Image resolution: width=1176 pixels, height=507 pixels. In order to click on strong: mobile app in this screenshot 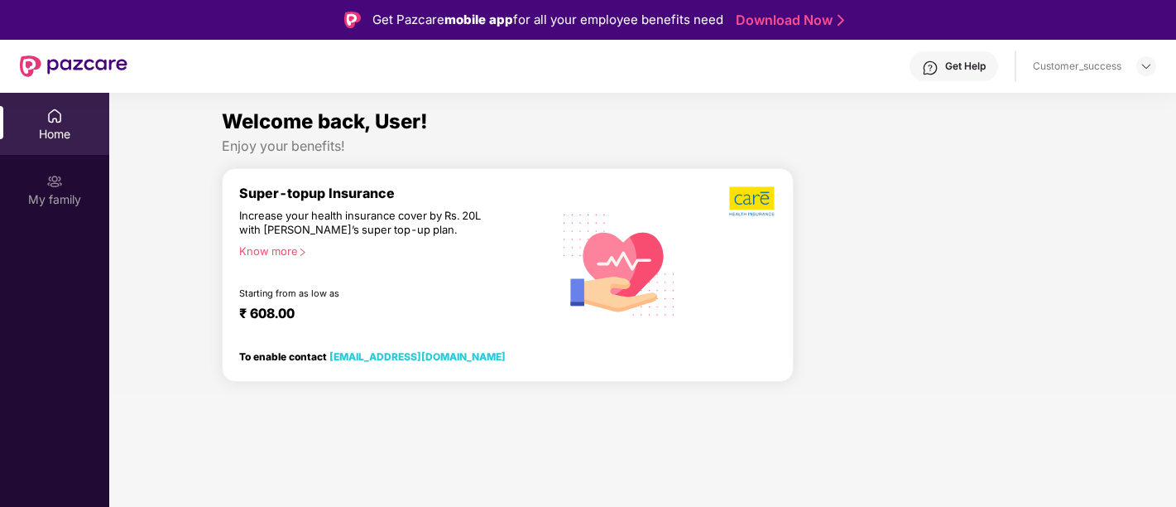, I will do `click(478, 19)`.